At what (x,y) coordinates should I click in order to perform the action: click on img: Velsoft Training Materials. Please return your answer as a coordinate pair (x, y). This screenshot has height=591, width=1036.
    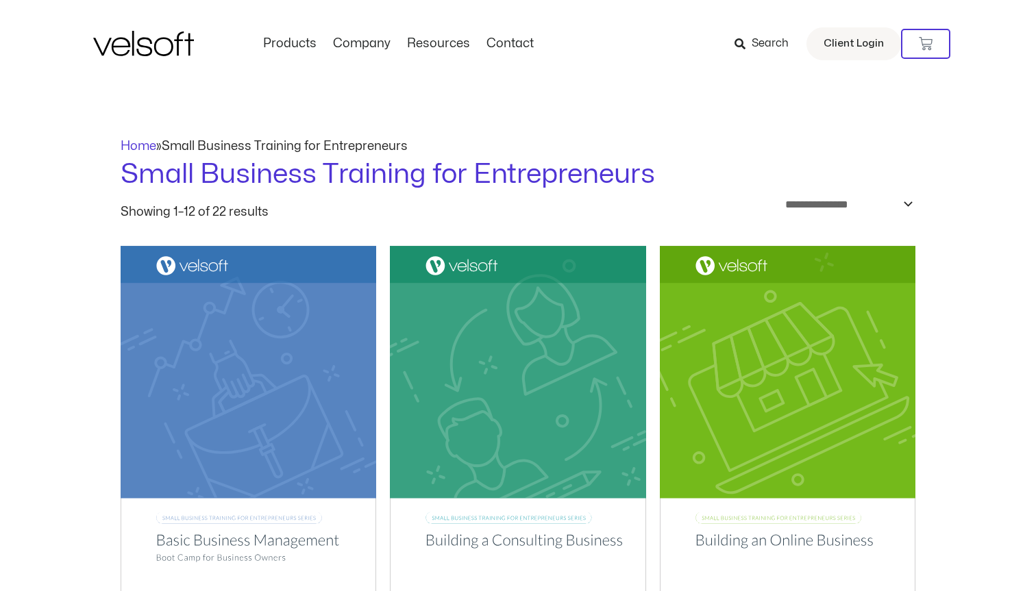
    Looking at the image, I should click on (143, 43).